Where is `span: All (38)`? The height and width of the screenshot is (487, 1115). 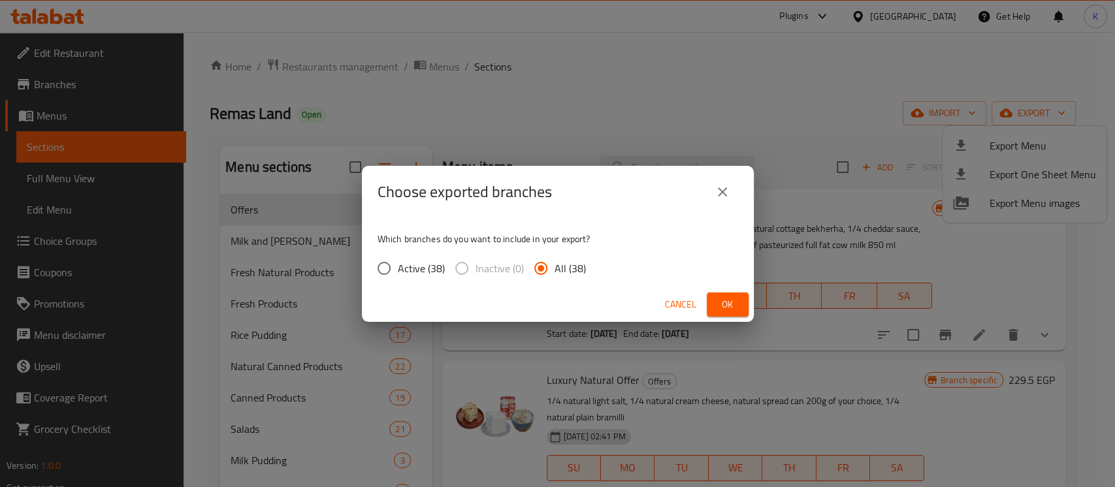 span: All (38) is located at coordinates (570, 269).